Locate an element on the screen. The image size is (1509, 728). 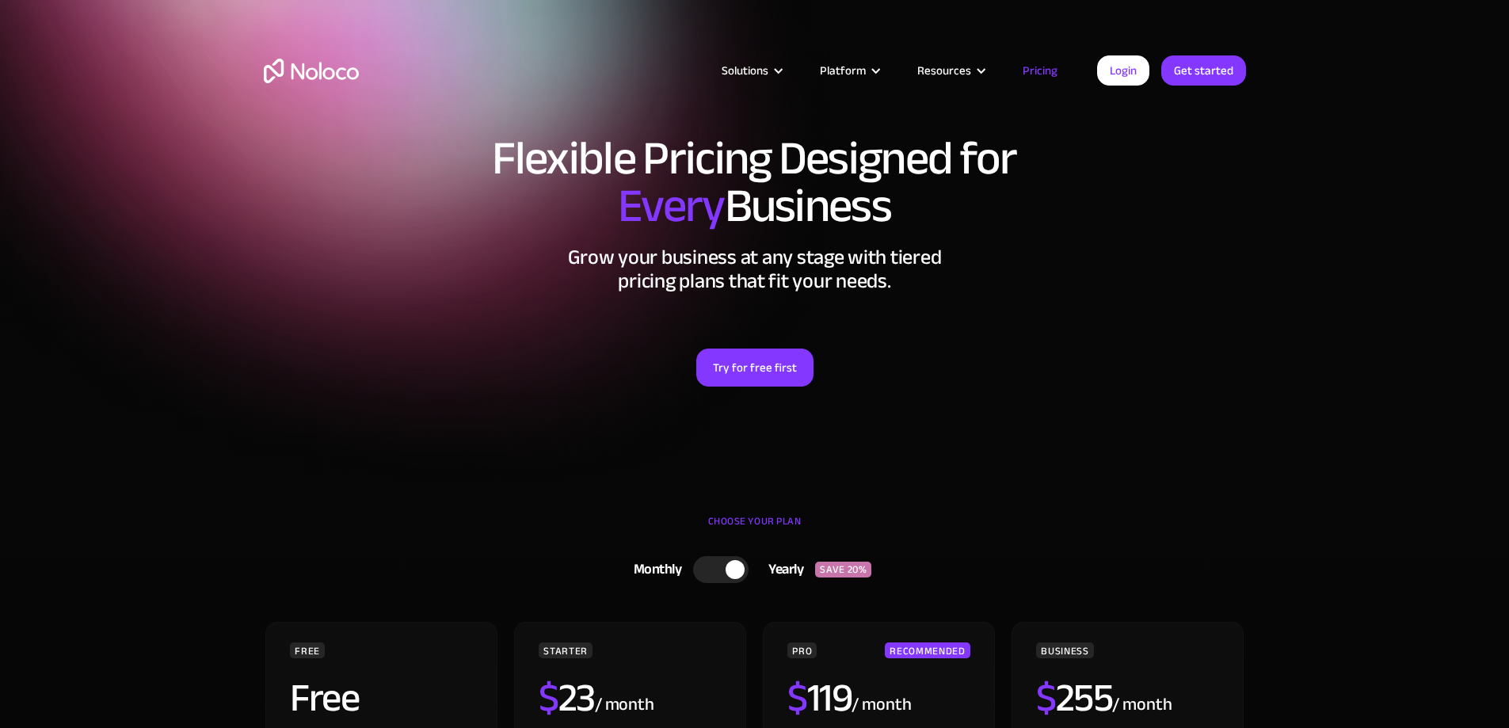
a: Get started is located at coordinates (1203, 70).